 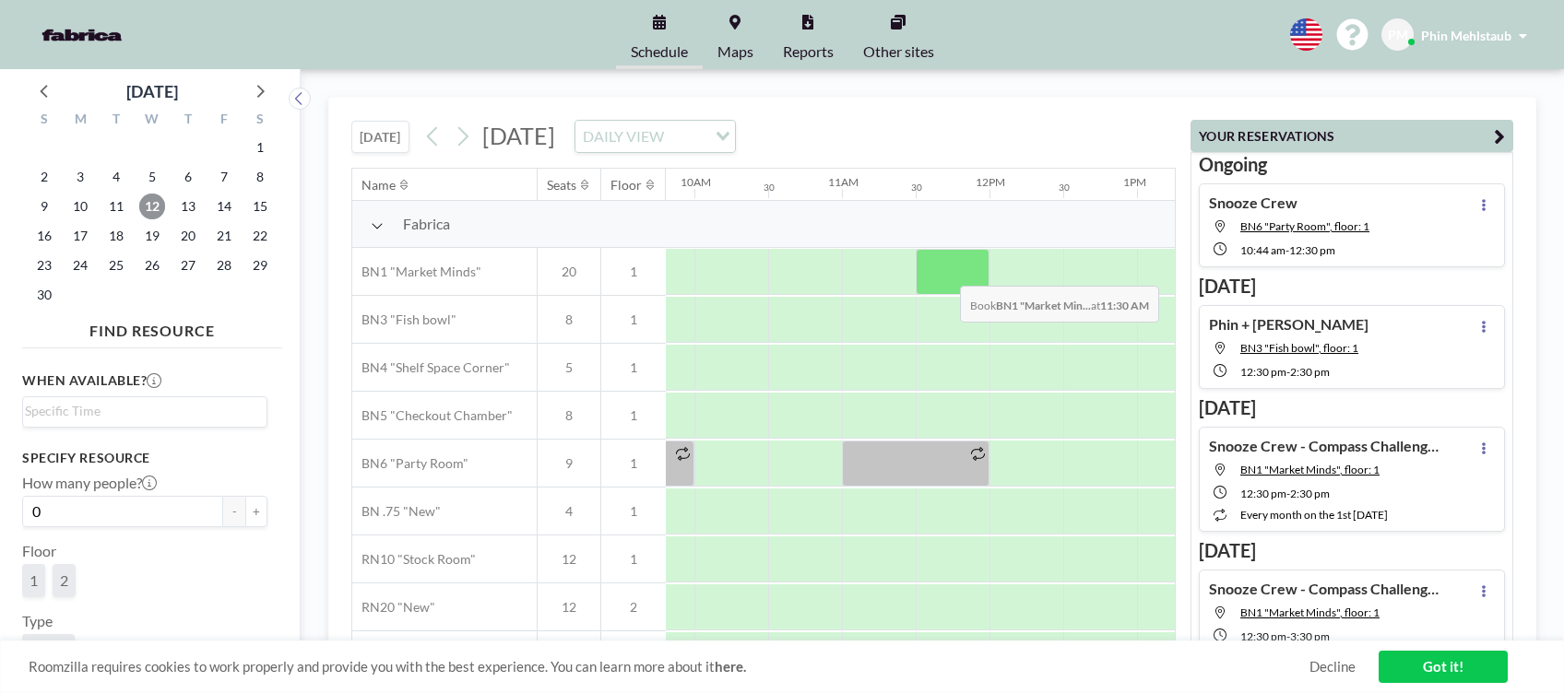 What do you see at coordinates (843, 182) in the screenshot?
I see `div: 11AM` at bounding box center [843, 182].